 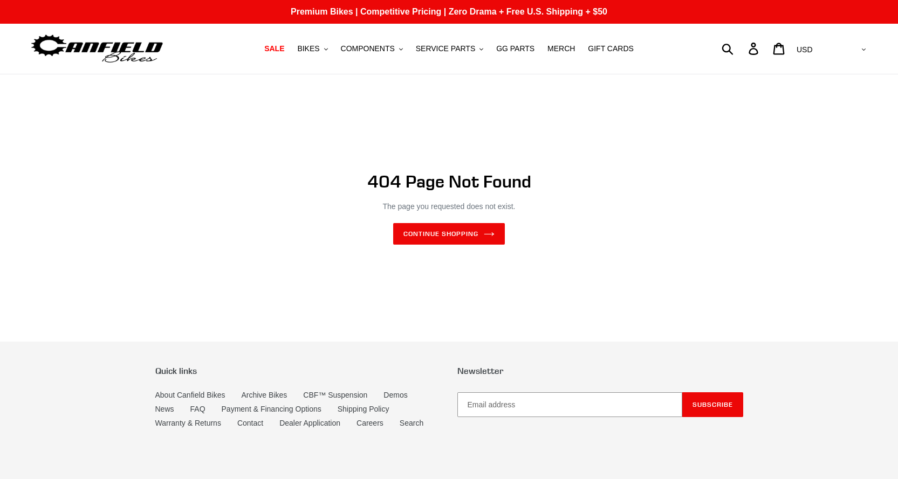 What do you see at coordinates (363, 409) in the screenshot?
I see `a: Shipping Policy` at bounding box center [363, 409].